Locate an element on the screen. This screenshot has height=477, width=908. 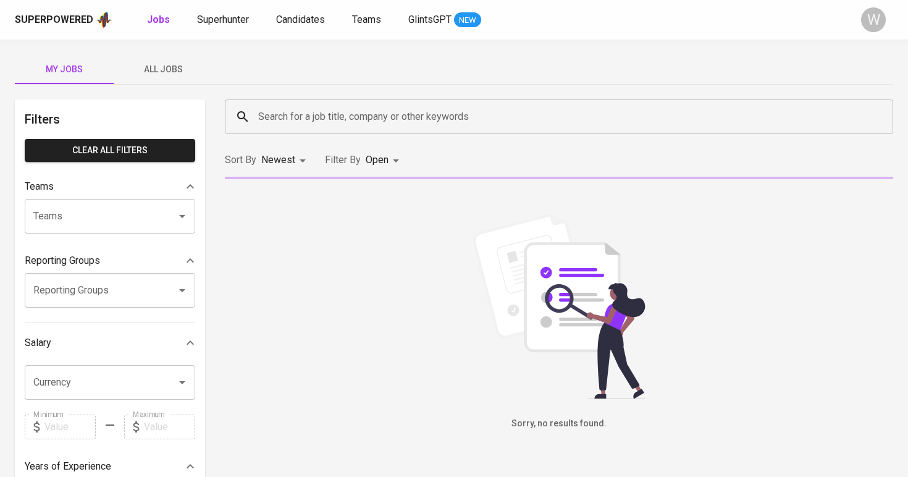
a: Superhunter is located at coordinates (224, 20).